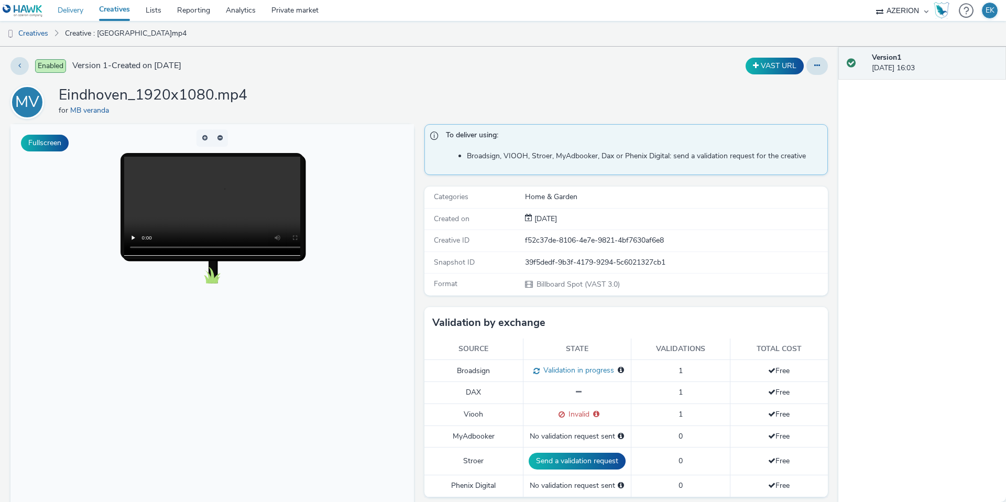  What do you see at coordinates (621, 486) in the screenshot?
I see `div: Please select a deal below and click on Send to send a validation request to Phenix Digital.` at bounding box center [621, 486].